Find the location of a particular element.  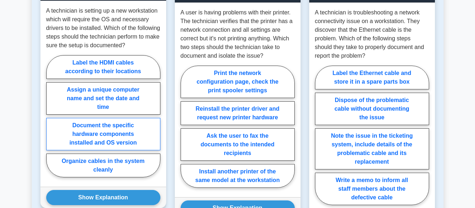

p: A technician is troubleshooting a network connectivity issue on a workstation. They discover that... is located at coordinates (372, 34).